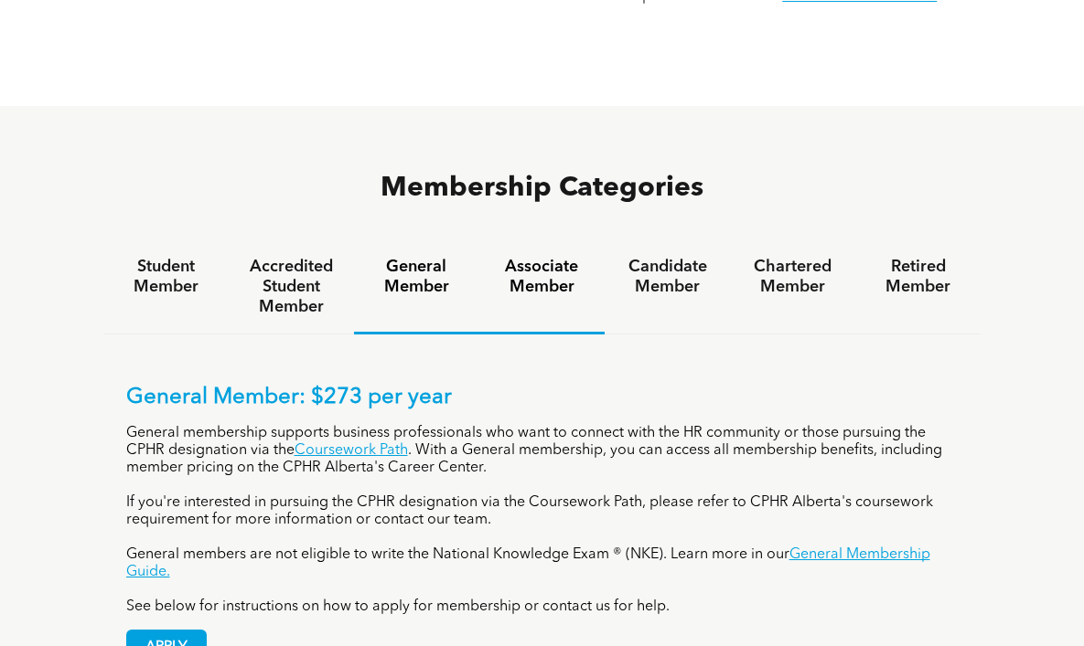 The width and height of the screenshot is (1084, 646). I want to click on span: Membership Categories, so click(541, 188).